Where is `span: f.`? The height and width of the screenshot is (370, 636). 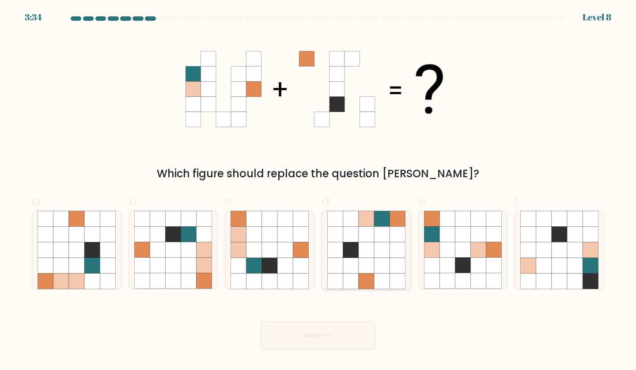 span: f. is located at coordinates (517, 201).